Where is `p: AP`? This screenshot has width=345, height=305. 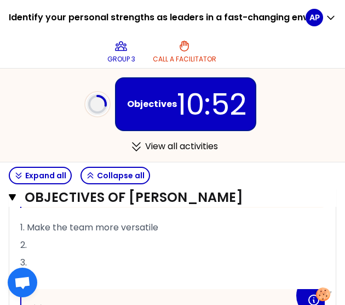
p: AP is located at coordinates (314, 18).